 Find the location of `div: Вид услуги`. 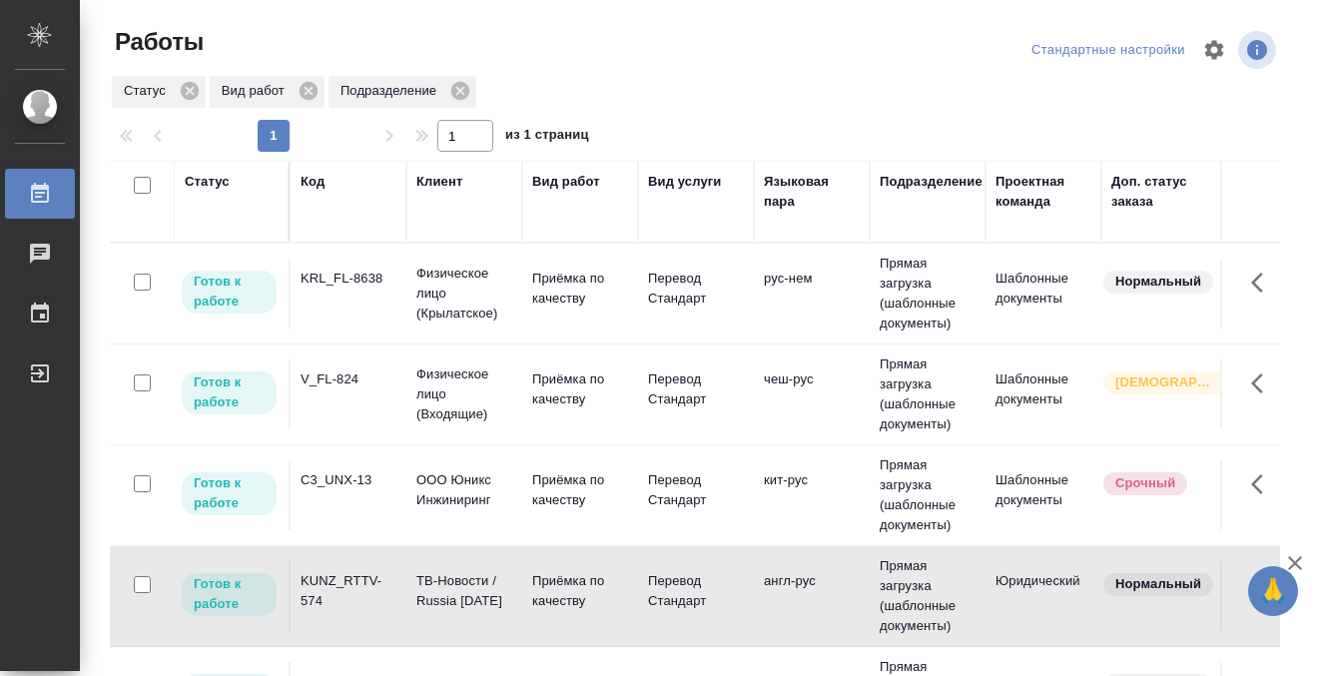

div: Вид услуги is located at coordinates (685, 182).